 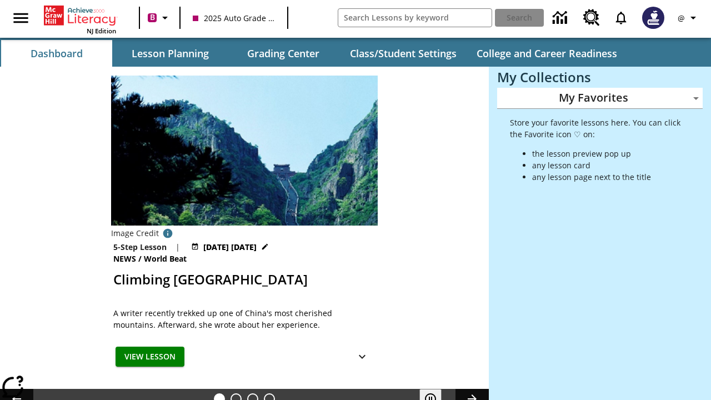 I want to click on span: B, so click(x=152, y=17).